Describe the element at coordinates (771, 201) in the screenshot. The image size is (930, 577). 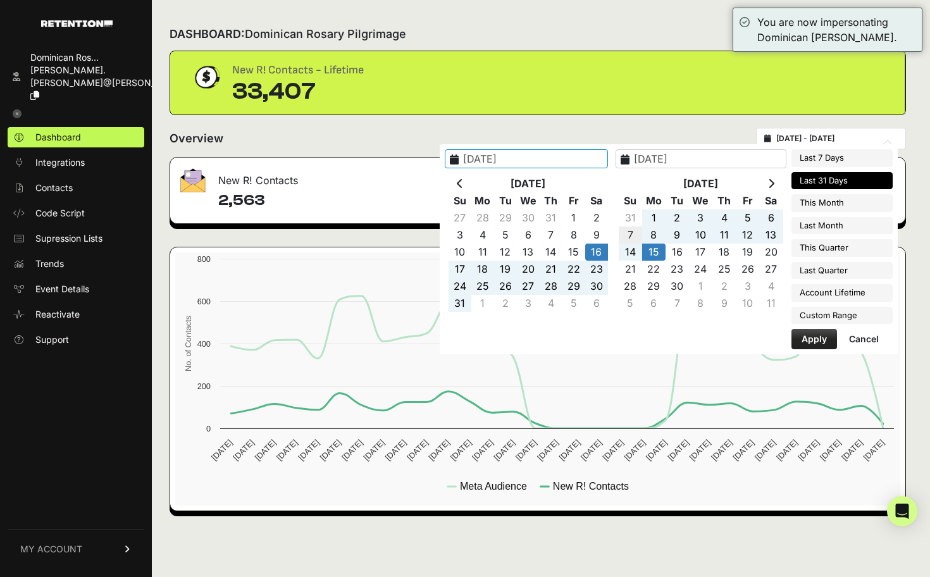
I see `th: Sa` at that location.